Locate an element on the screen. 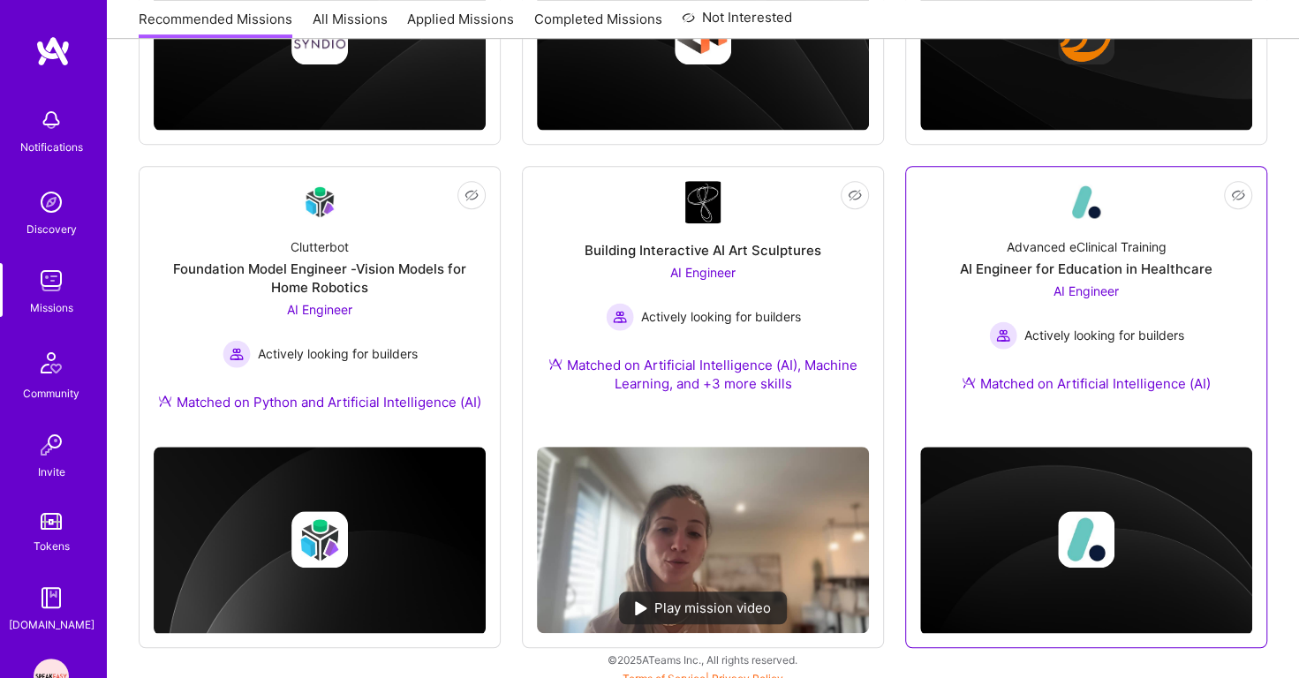  img: teamwork is located at coordinates (51, 281).